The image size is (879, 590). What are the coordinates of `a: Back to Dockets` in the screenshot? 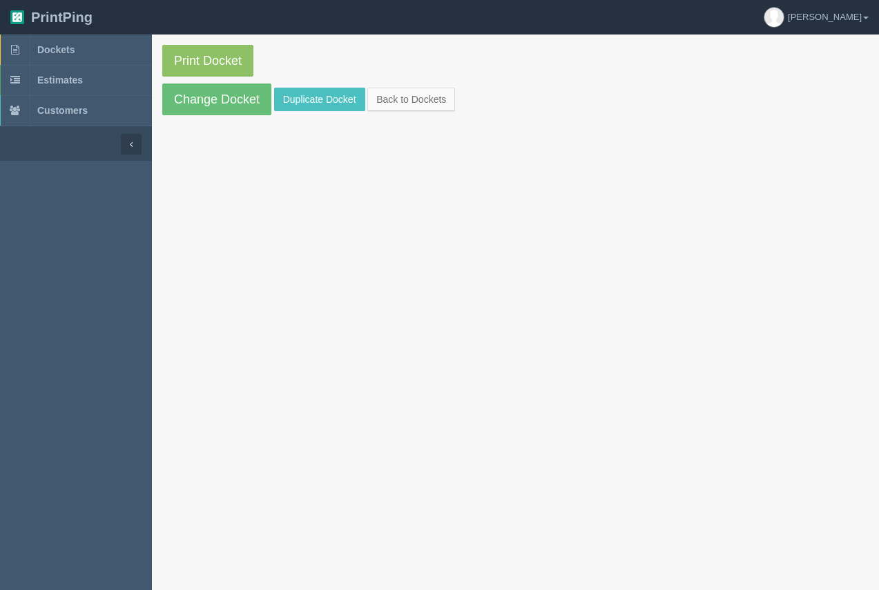 It's located at (411, 99).